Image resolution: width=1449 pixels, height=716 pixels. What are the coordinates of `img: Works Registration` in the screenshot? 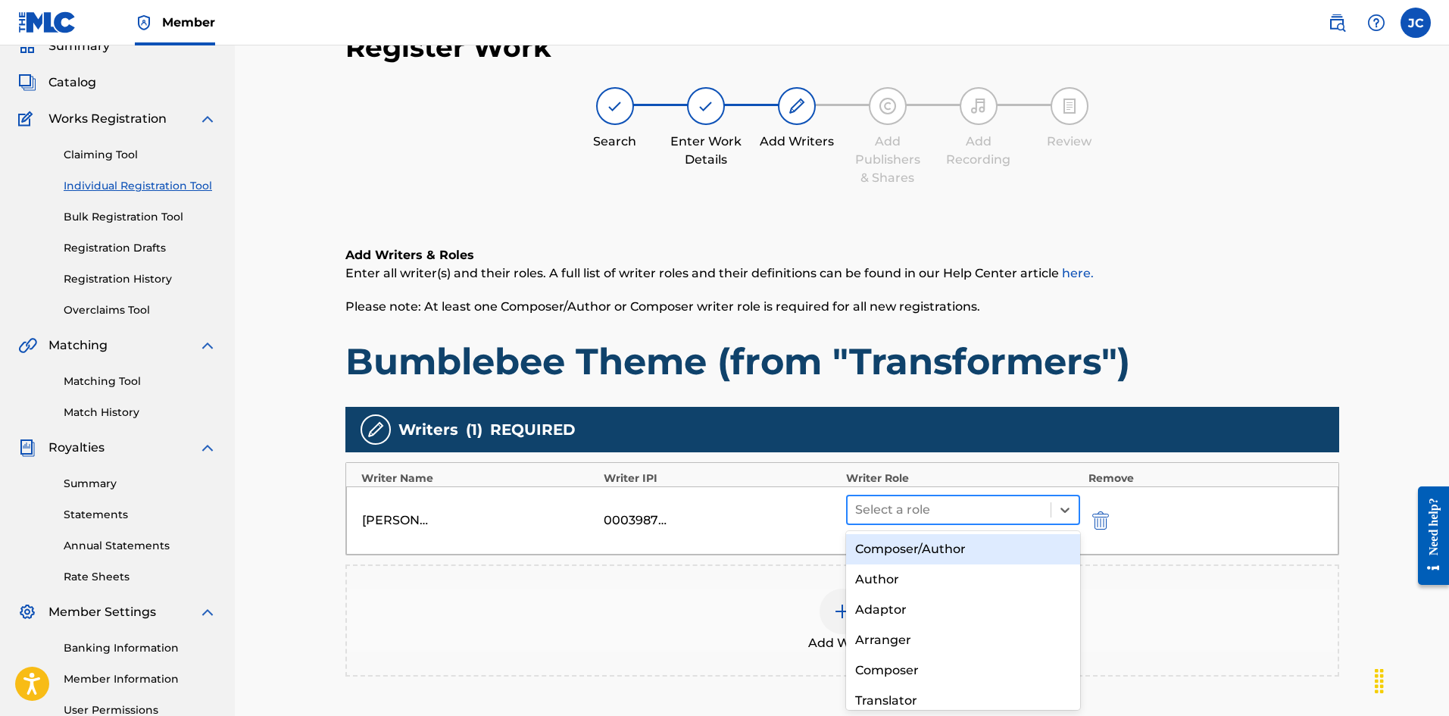 It's located at (28, 119).